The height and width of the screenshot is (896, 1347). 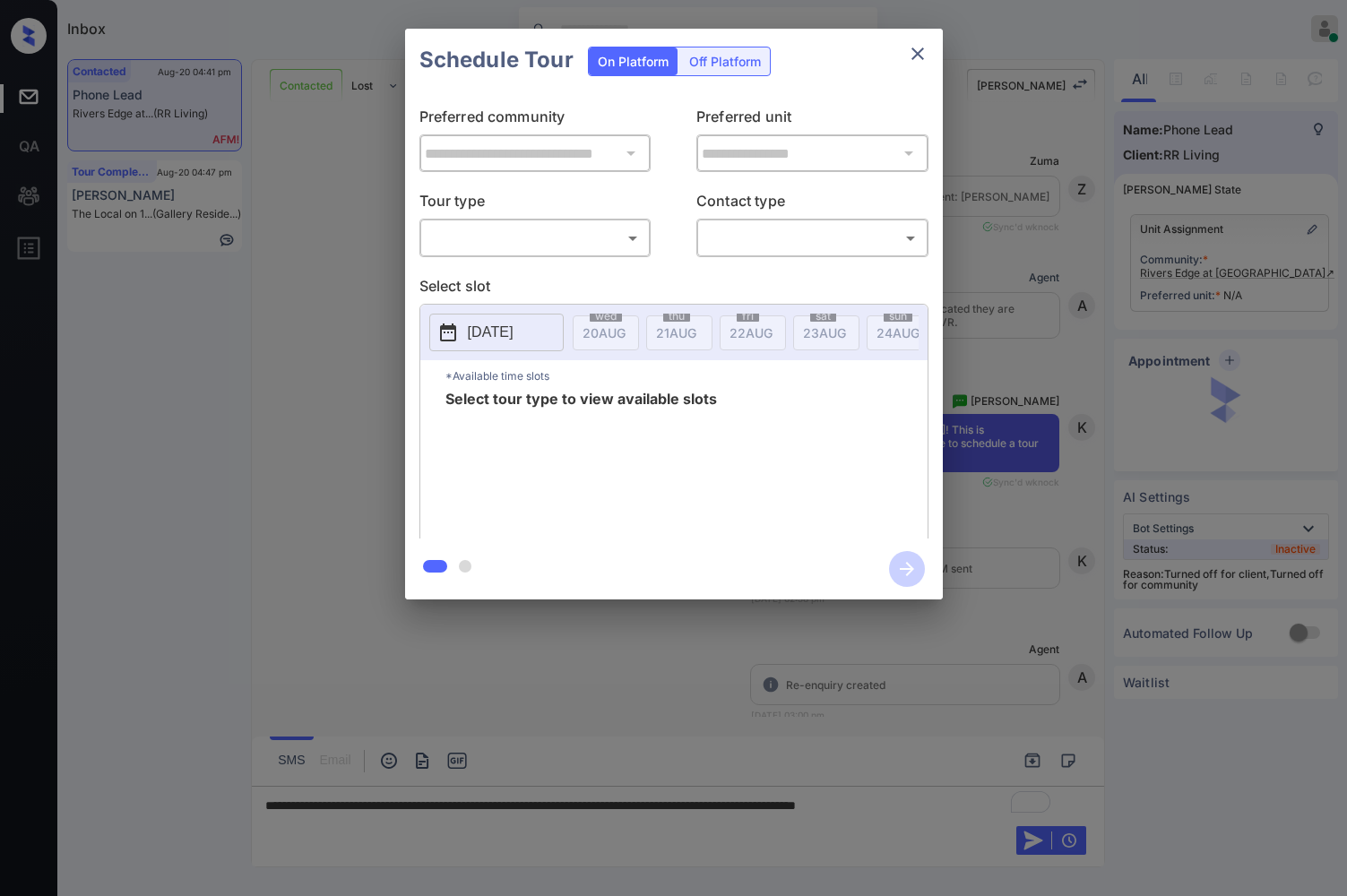 What do you see at coordinates (918, 54) in the screenshot?
I see `button: close` at bounding box center [918, 54].